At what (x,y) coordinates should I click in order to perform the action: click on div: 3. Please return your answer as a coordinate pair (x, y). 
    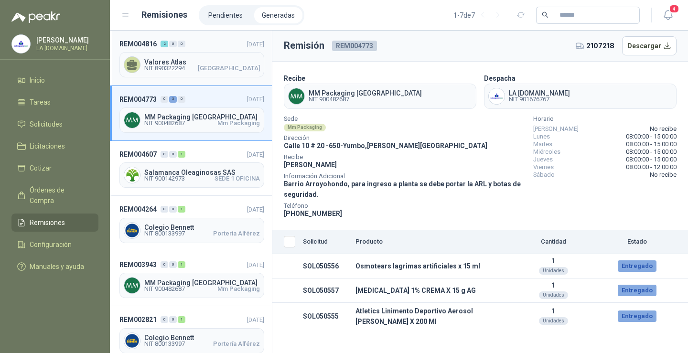
    Looking at the image, I should click on (173, 99).